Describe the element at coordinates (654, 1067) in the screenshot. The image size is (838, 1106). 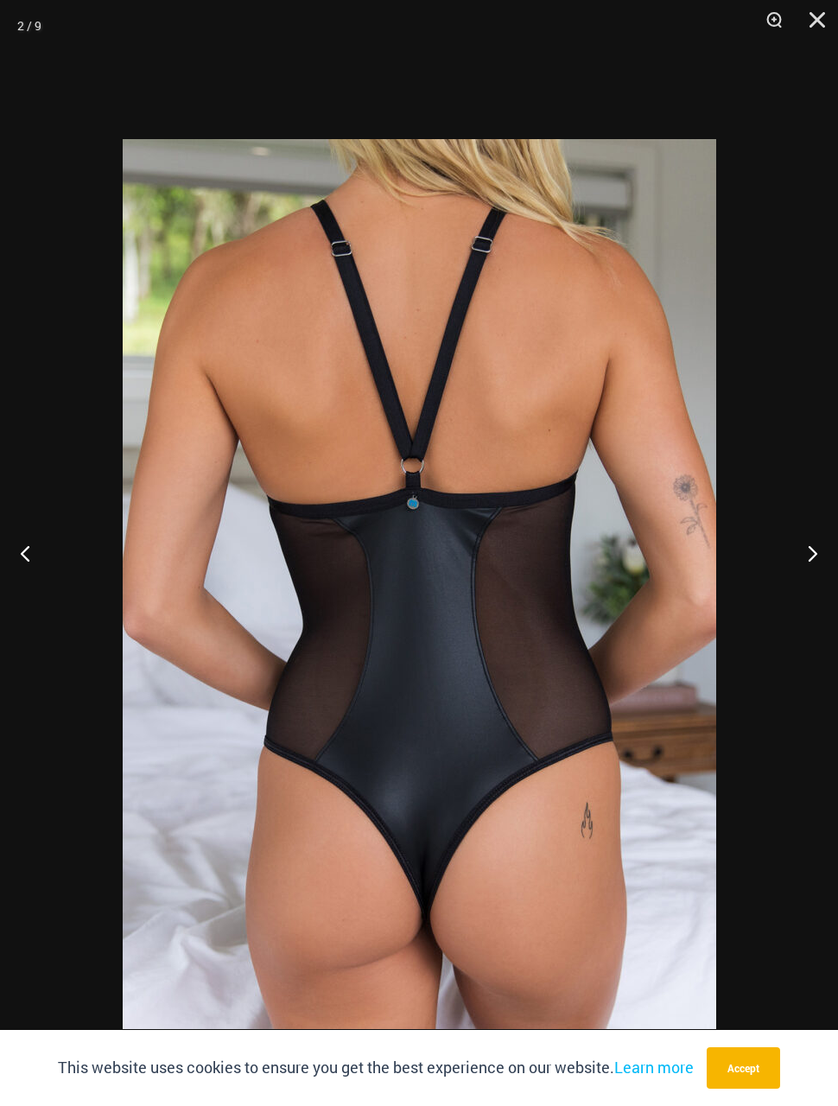
I see `a: Learn more` at that location.